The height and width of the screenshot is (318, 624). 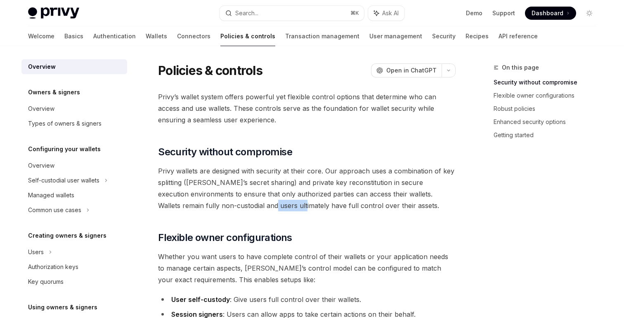 What do you see at coordinates (64, 181) in the screenshot?
I see `div: Self-custodial user wallets` at bounding box center [64, 181].